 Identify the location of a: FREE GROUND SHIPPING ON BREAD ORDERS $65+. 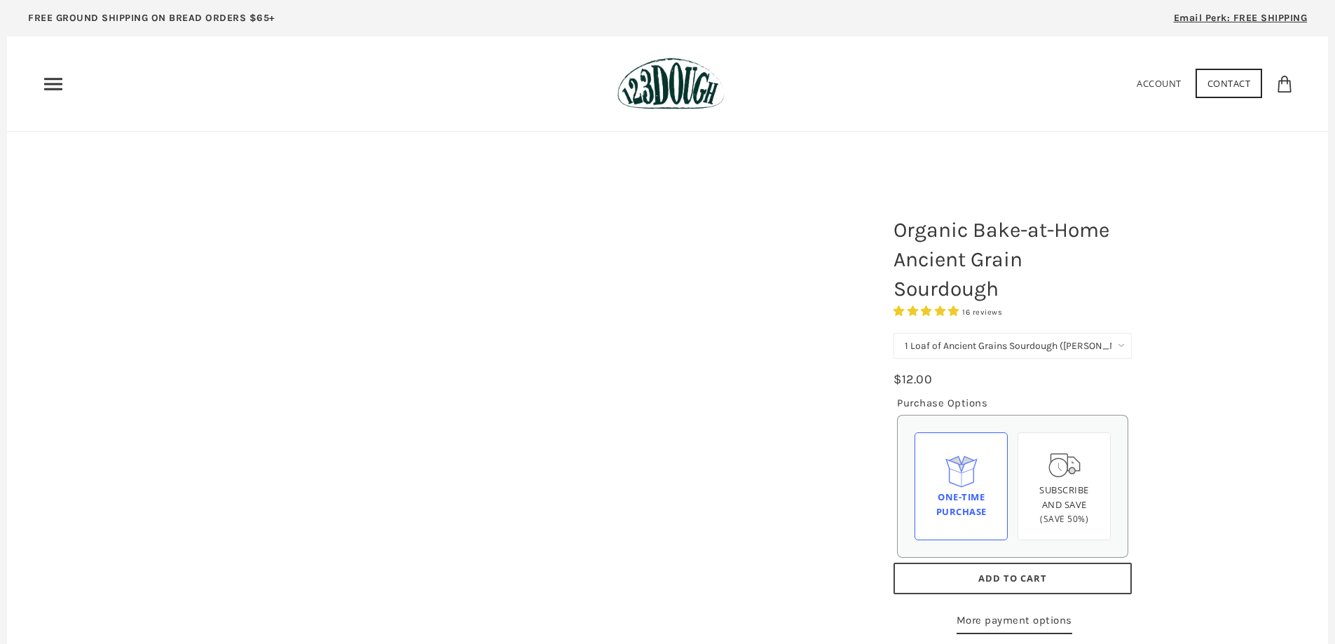
(151, 22).